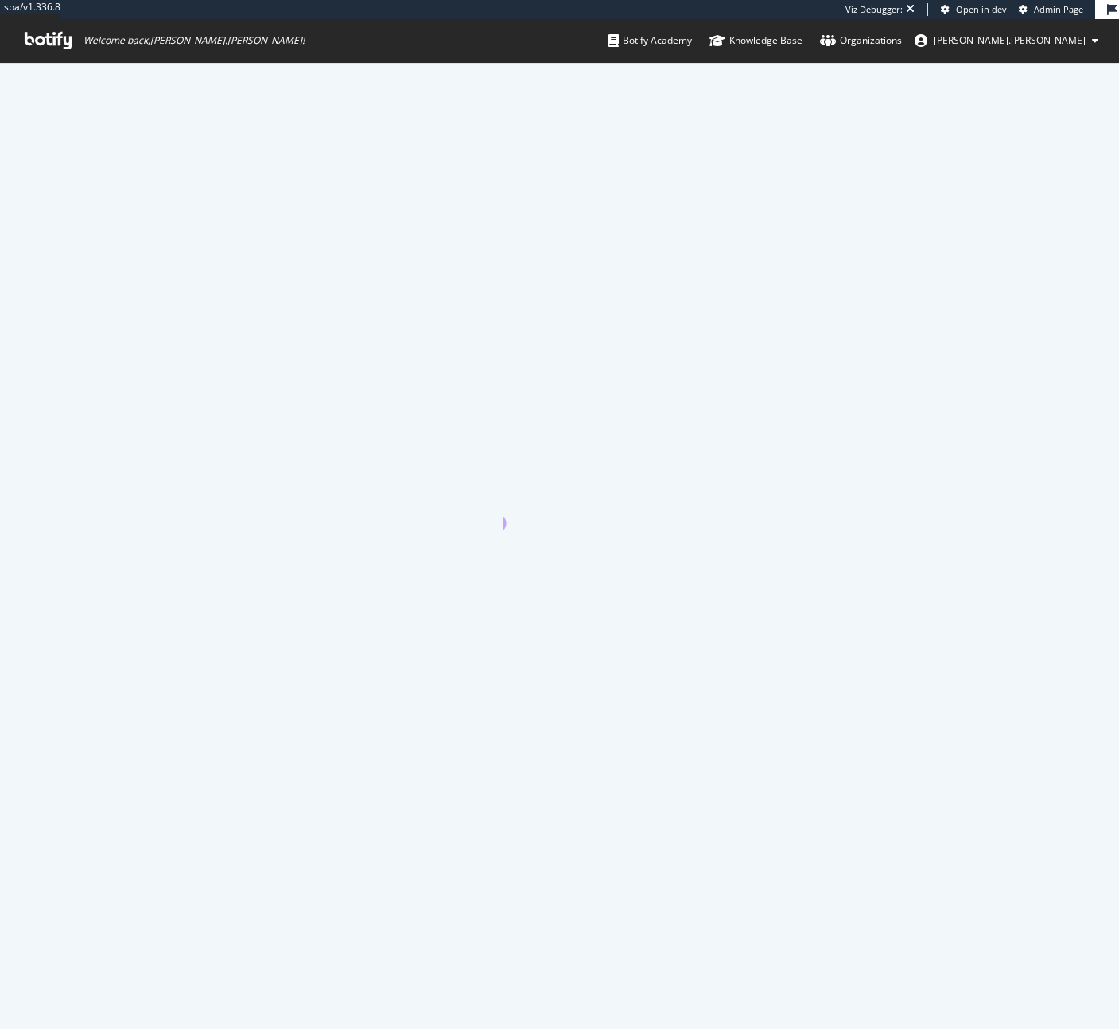  I want to click on a: Knowledge Base, so click(755, 41).